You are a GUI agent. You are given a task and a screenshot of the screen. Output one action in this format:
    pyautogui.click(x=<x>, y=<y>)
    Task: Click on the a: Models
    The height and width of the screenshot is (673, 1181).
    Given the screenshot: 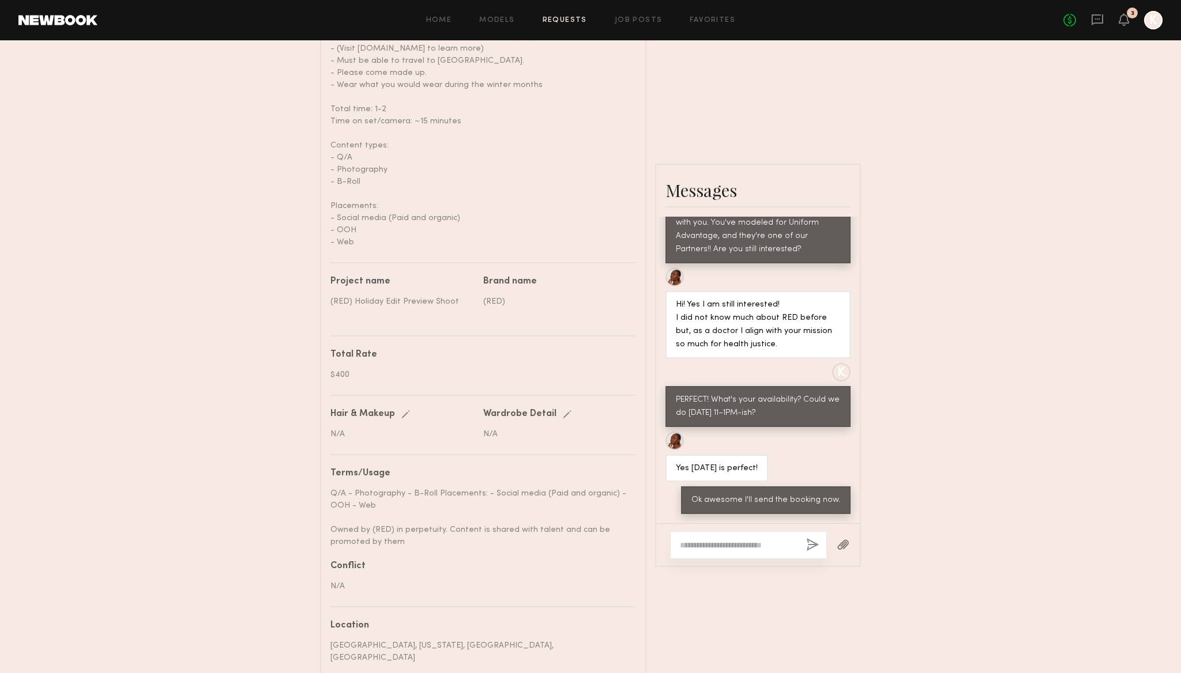 What is the action you would take?
    pyautogui.click(x=496, y=20)
    